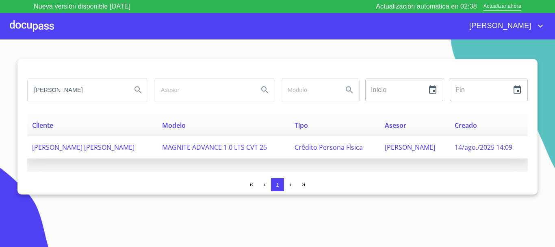  Describe the element at coordinates (277, 185) in the screenshot. I see `span: 1` at that location.